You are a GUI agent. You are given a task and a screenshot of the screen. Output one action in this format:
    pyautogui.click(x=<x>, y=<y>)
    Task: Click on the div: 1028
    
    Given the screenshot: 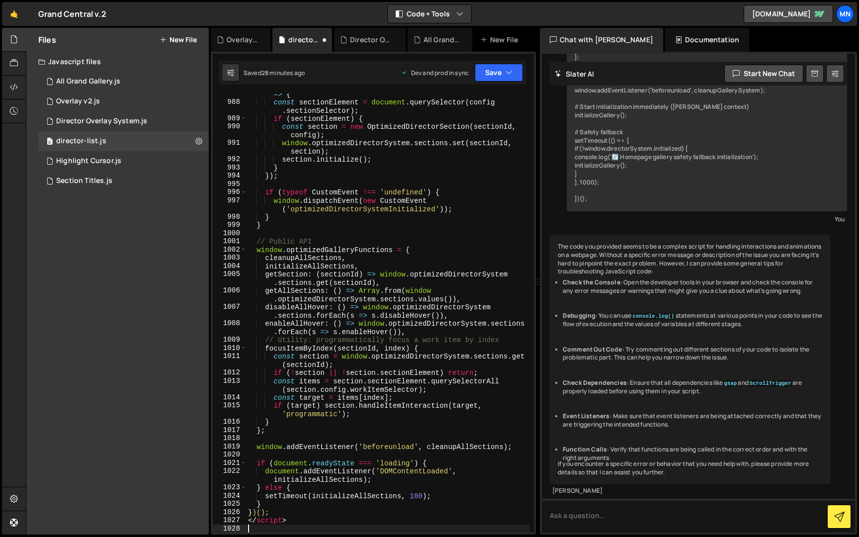 What is the action you would take?
    pyautogui.click(x=230, y=529)
    